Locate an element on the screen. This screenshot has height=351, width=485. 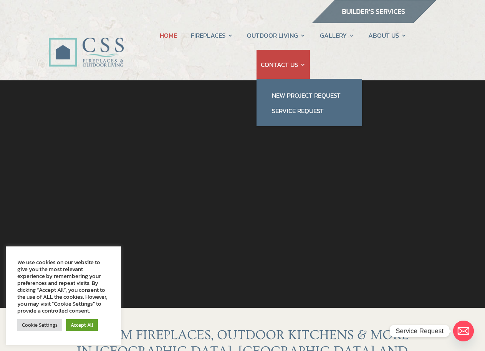
a: Email is located at coordinates (464, 331).